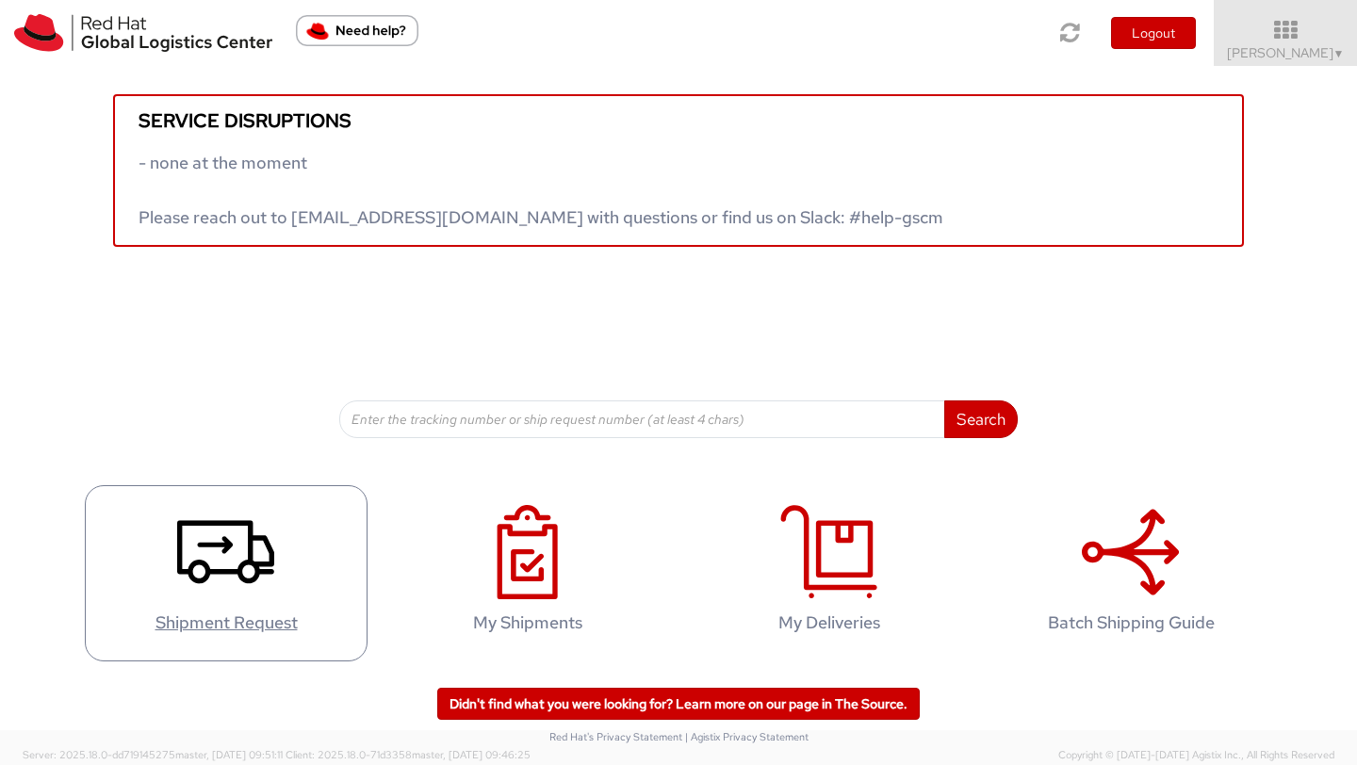 This screenshot has height=765, width=1357. Describe the element at coordinates (1131, 573) in the screenshot. I see `a: Batch Shipping Guide` at that location.